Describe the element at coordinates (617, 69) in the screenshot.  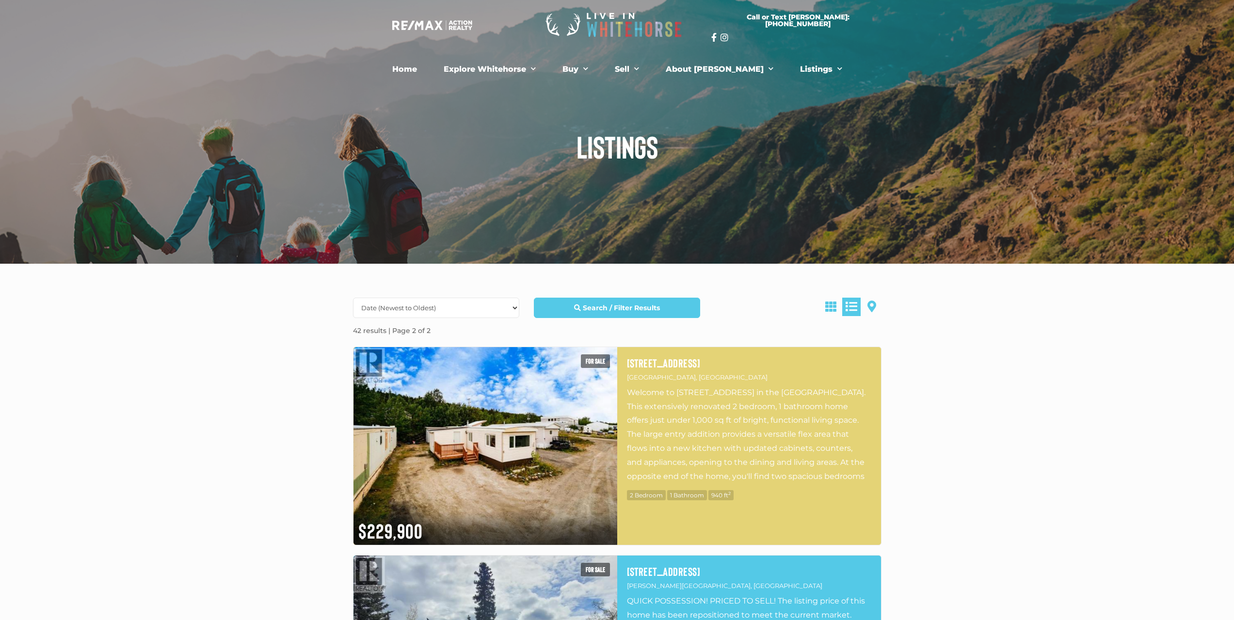
I see `nav: Menu` at that location.